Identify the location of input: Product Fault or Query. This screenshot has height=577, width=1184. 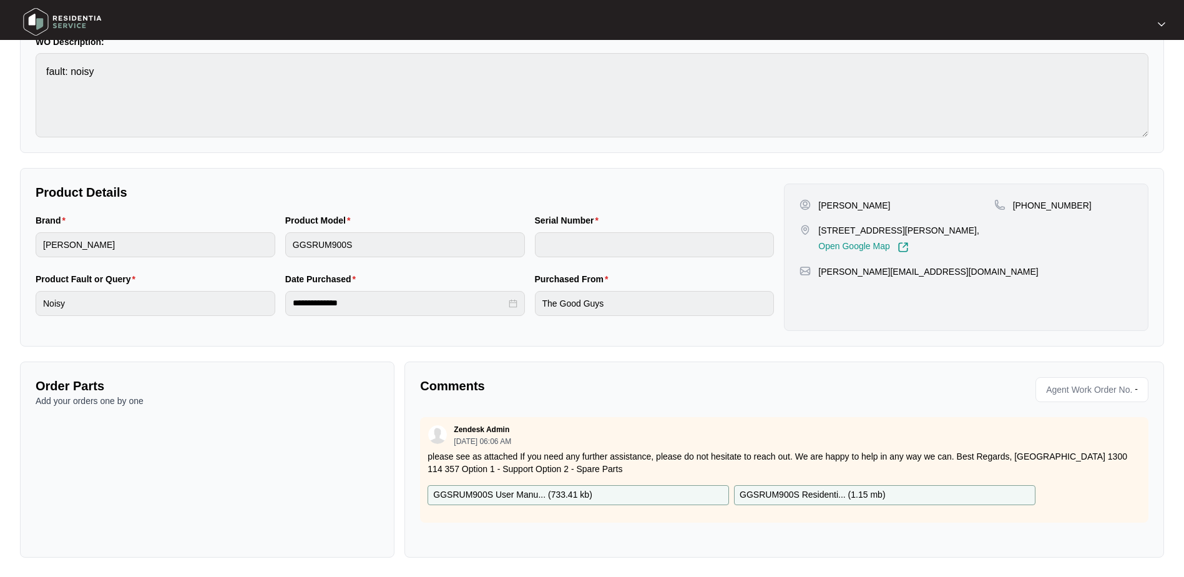
(155, 303).